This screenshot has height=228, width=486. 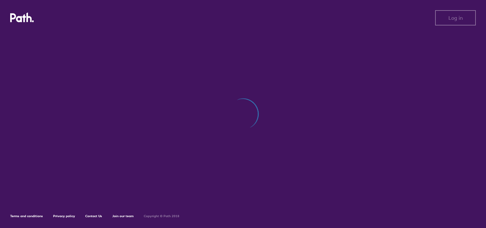 I want to click on a: Join our team, so click(x=123, y=216).